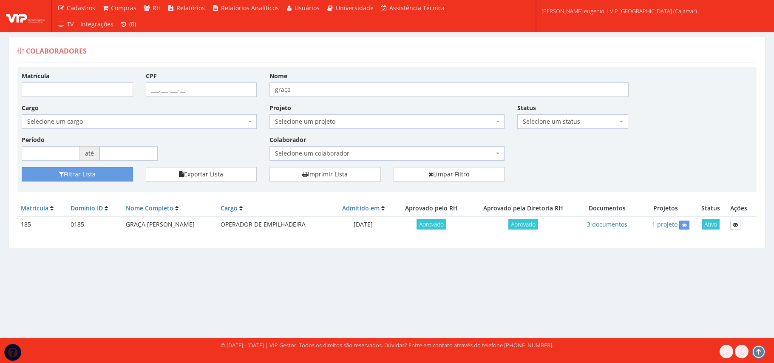 This screenshot has width=774, height=363. I want to click on th: Status, so click(710, 208).